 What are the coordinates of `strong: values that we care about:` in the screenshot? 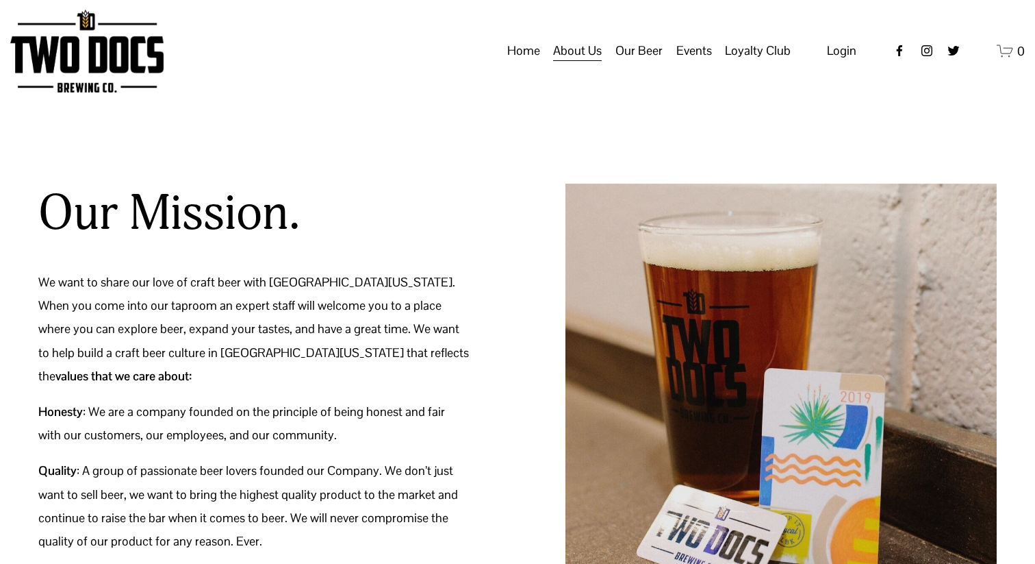 It's located at (123, 375).